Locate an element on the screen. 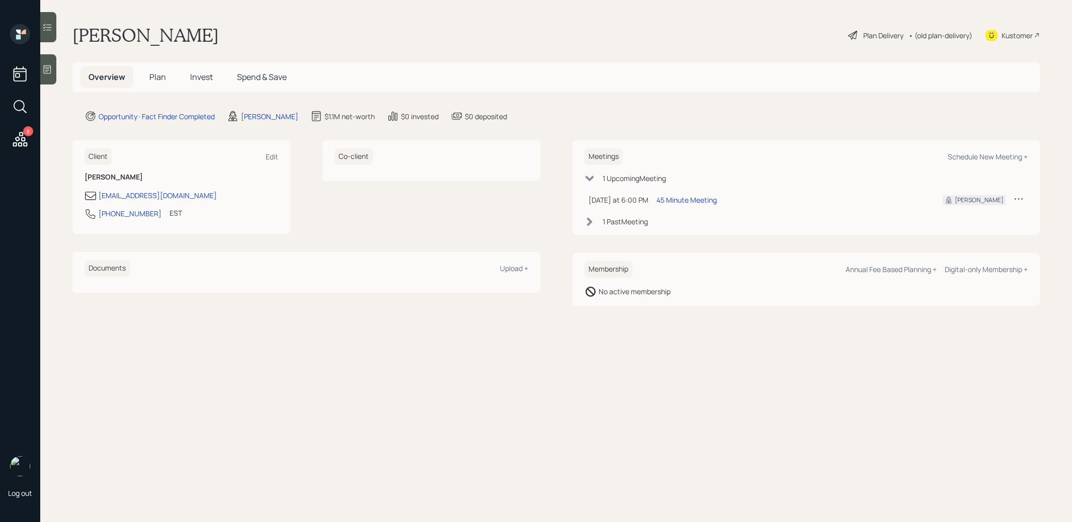  span: Invest is located at coordinates (201, 77).